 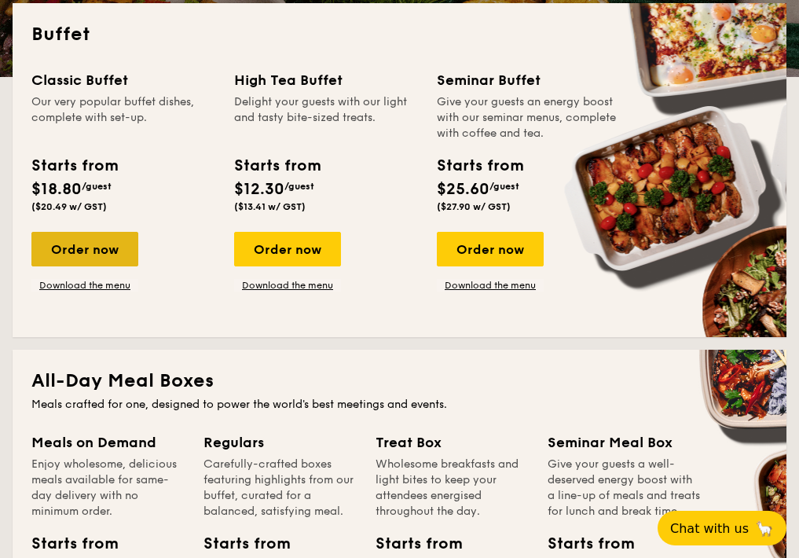 I want to click on div: Delight your guests with our light and tasty bite-sized treats., so click(x=326, y=118).